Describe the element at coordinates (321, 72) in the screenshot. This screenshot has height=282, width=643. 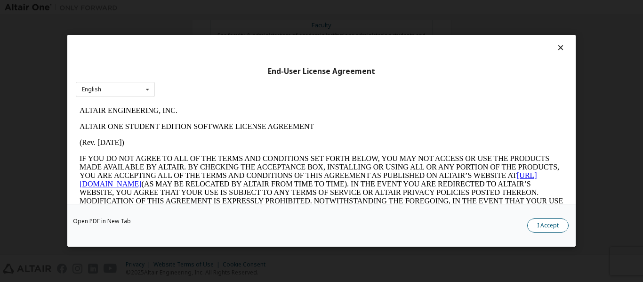
I see `div: End-User License Agreement` at that location.